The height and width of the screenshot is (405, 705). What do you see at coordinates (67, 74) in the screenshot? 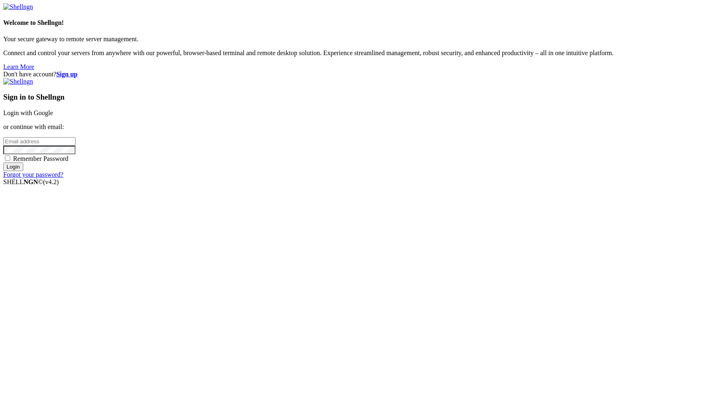
I see `a: Sign up` at bounding box center [67, 74].